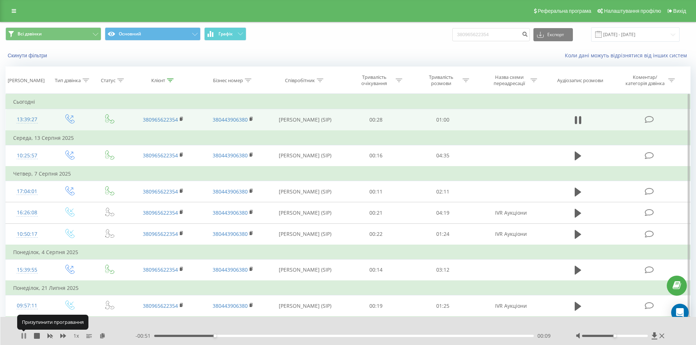  I want to click on div: Тип дзвінка, so click(68, 80).